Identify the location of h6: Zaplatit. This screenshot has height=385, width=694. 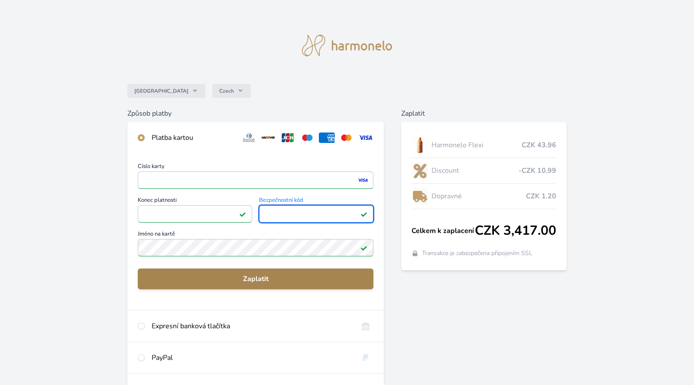
(484, 113).